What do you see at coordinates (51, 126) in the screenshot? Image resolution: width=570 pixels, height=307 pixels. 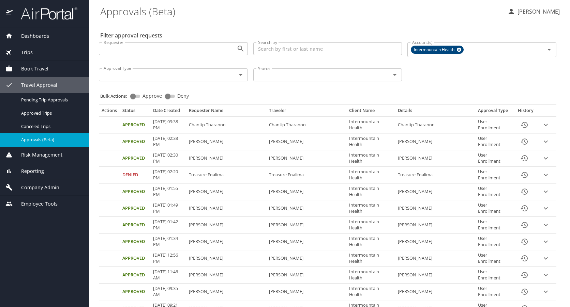 I see `span: Canceled Trips` at bounding box center [51, 126].